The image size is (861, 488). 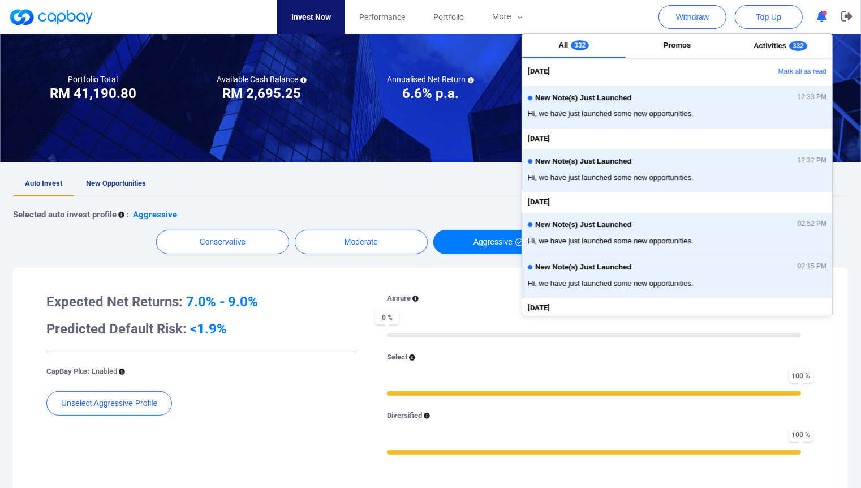 I want to click on button: Aggressive, so click(x=499, y=242).